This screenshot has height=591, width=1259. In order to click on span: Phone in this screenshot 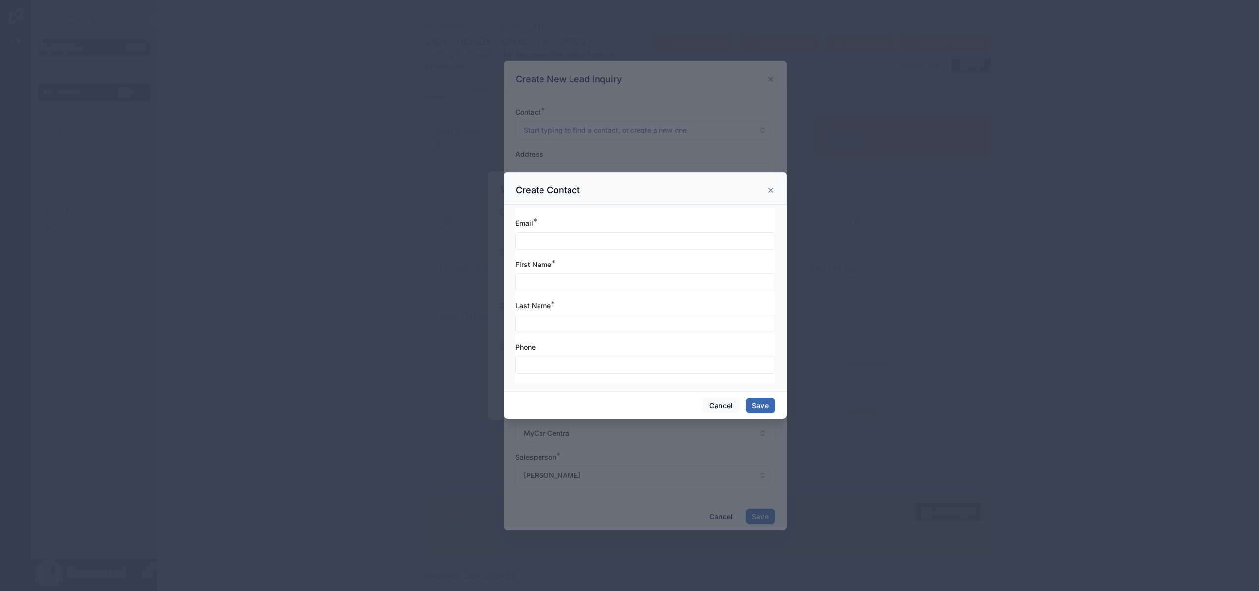, I will do `click(525, 347)`.